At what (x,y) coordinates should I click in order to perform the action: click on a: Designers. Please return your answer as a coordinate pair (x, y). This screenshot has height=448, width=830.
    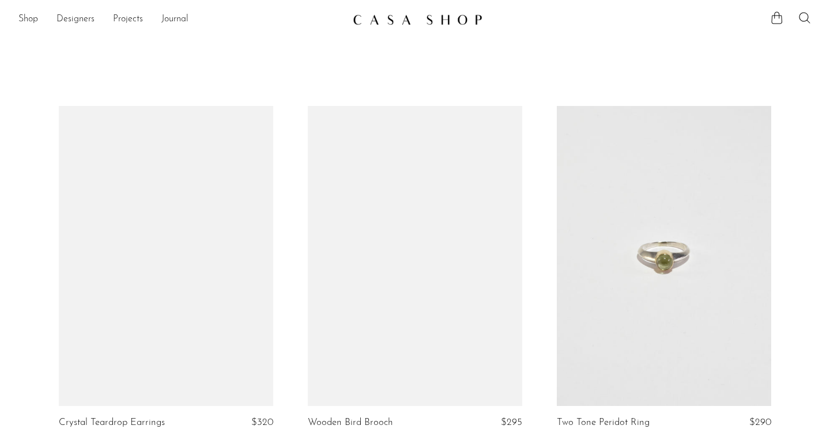
    Looking at the image, I should click on (75, 20).